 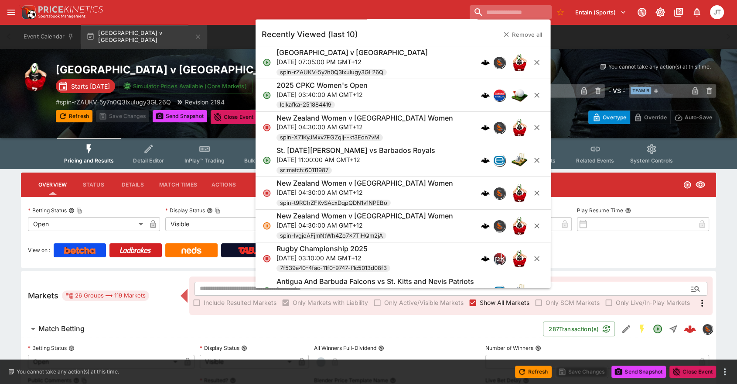 What do you see at coordinates (652, 160) in the screenshot?
I see `span: System Controls` at bounding box center [652, 160].